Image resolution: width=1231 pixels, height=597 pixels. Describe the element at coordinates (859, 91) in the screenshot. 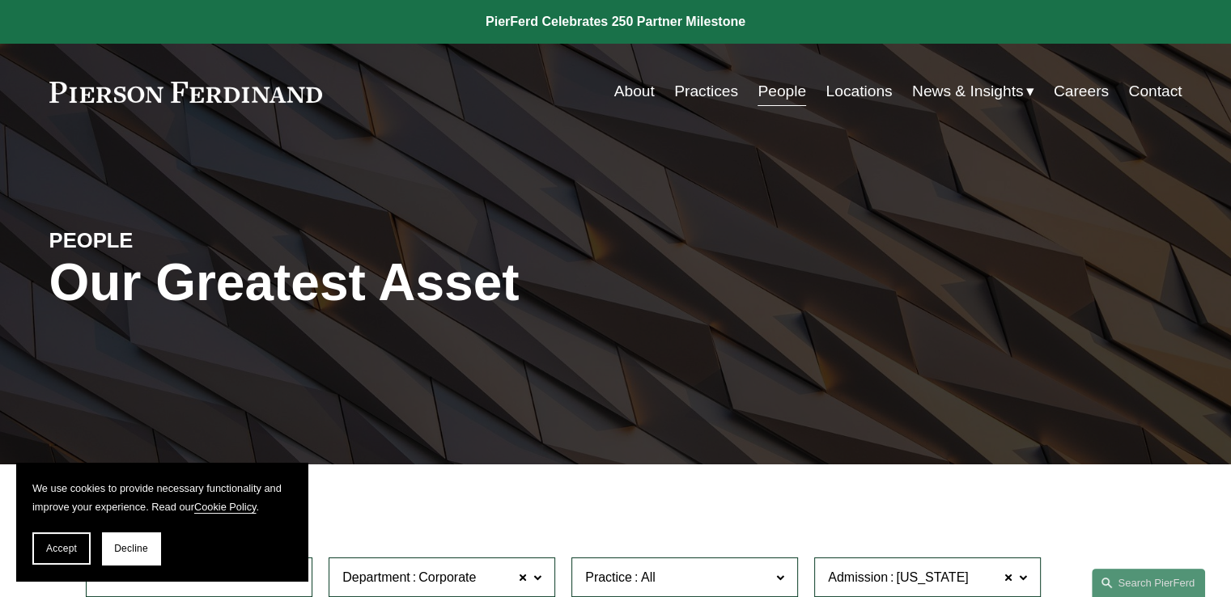

I see `a: Locations` at that location.